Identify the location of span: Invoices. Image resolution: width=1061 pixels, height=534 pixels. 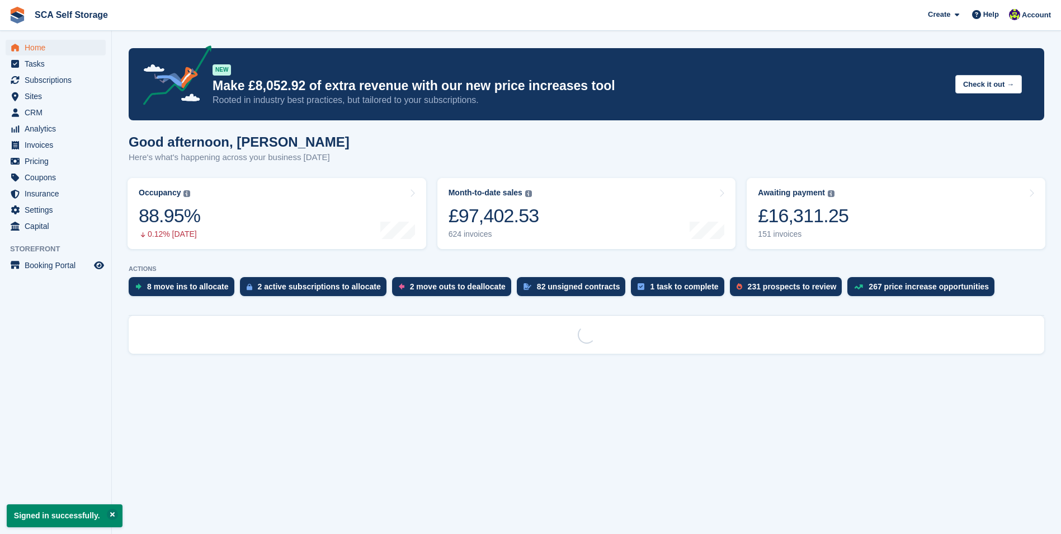
(58, 145).